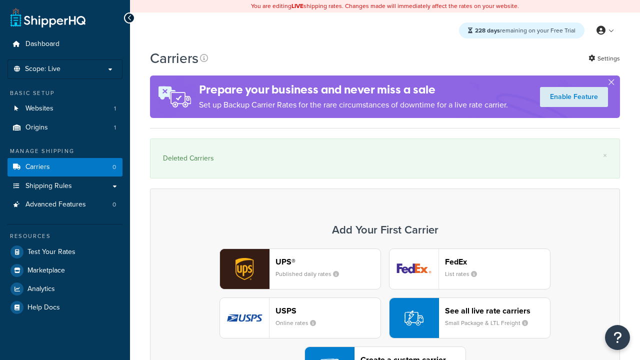 Image resolution: width=640 pixels, height=360 pixels. I want to click on small: Small Package & LTL Freight, so click(491, 323).